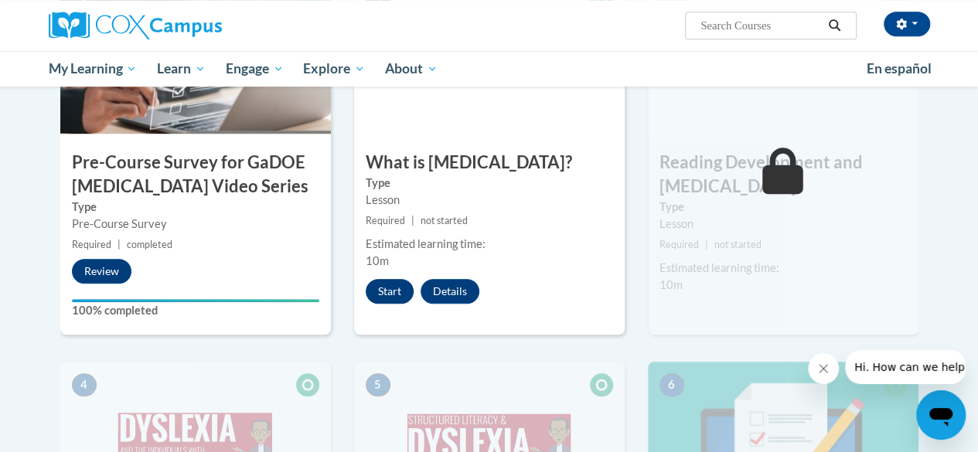 Image resolution: width=978 pixels, height=452 pixels. What do you see at coordinates (135, 26) in the screenshot?
I see `img: Cox Campus` at bounding box center [135, 26].